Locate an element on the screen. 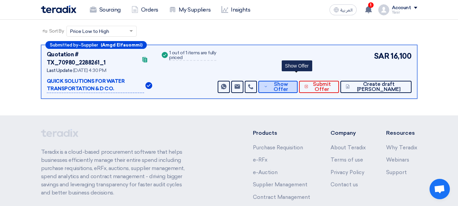 This screenshot has width=458, height=206. img: Teradix logo is located at coordinates (59, 9).